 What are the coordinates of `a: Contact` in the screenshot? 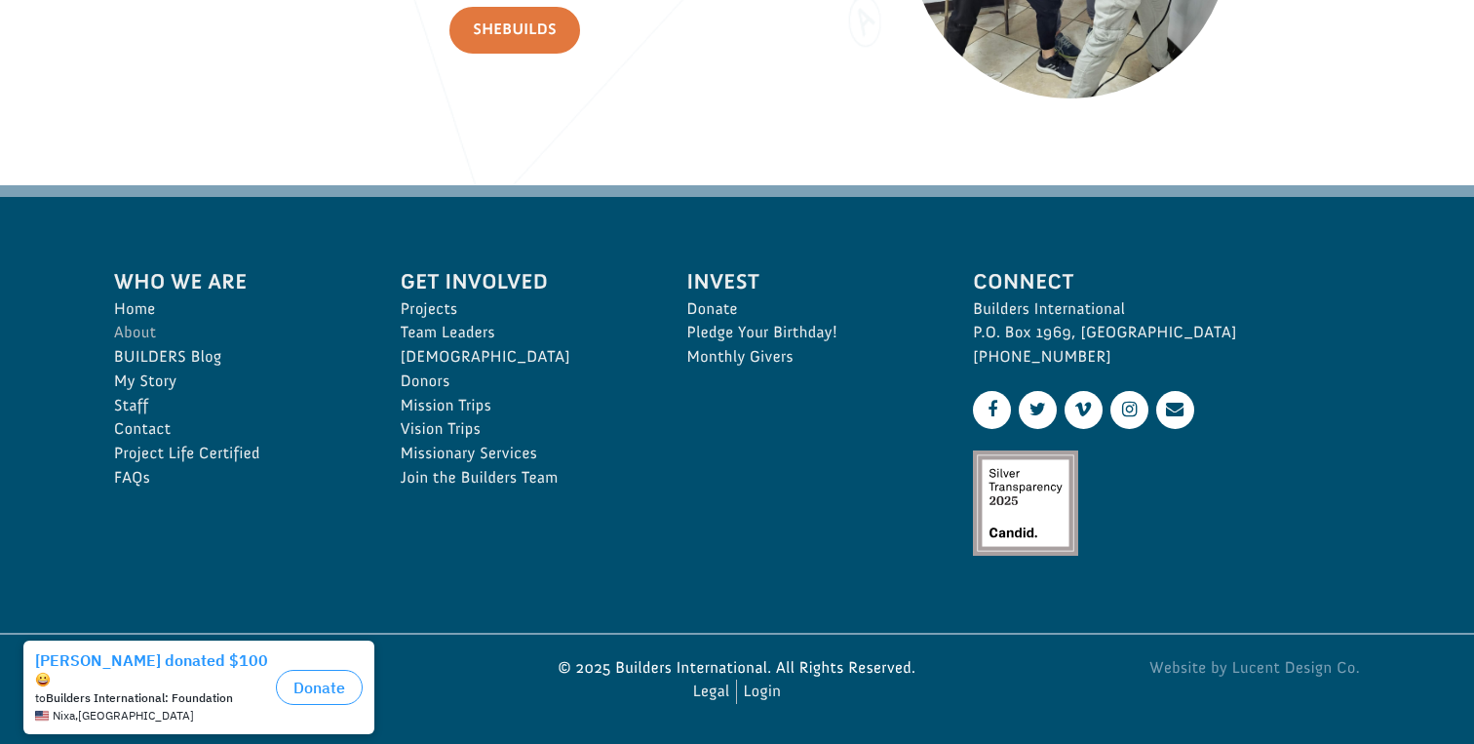 It's located at (236, 429).